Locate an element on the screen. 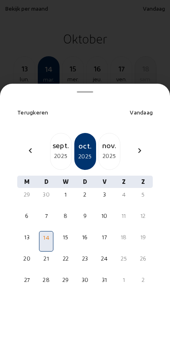  div: 22 is located at coordinates (65, 258).